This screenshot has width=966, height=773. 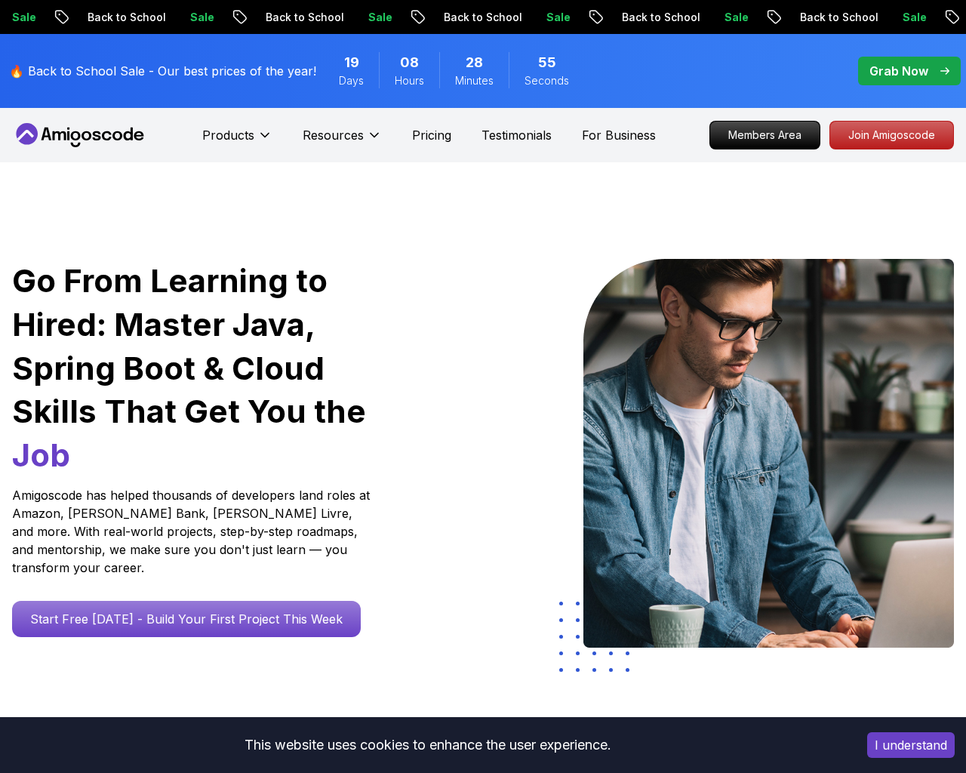 I want to click on p: Pricing, so click(x=432, y=135).